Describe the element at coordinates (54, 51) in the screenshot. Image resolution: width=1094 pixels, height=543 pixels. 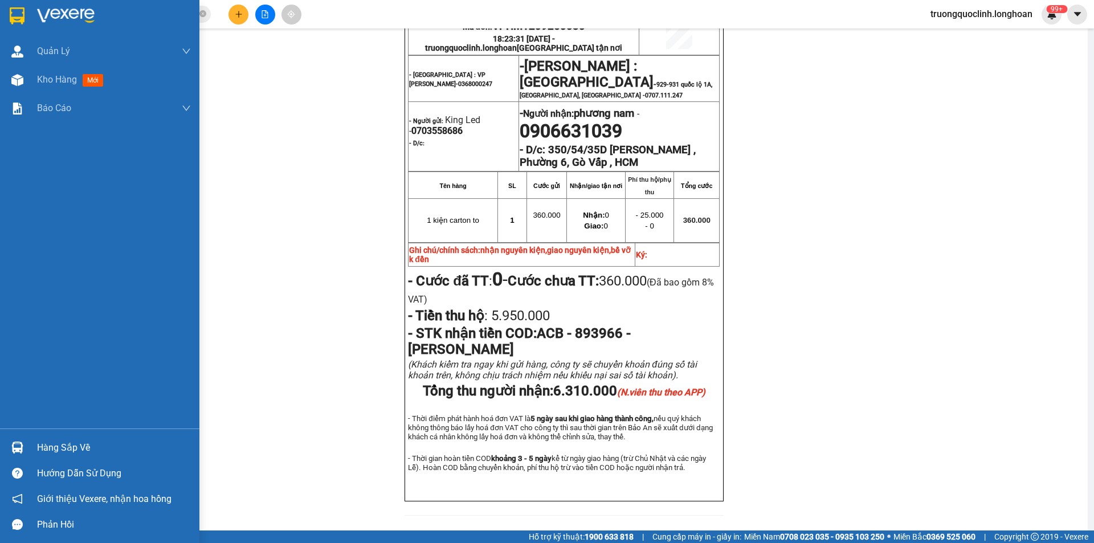
I see `span: Quản Lý` at that location.